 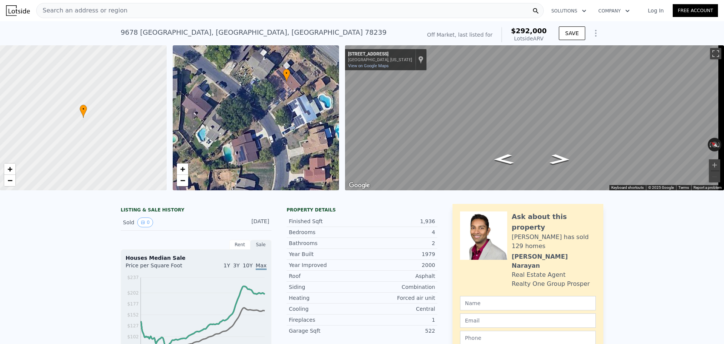 I want to click on div: 4, so click(x=399, y=232).